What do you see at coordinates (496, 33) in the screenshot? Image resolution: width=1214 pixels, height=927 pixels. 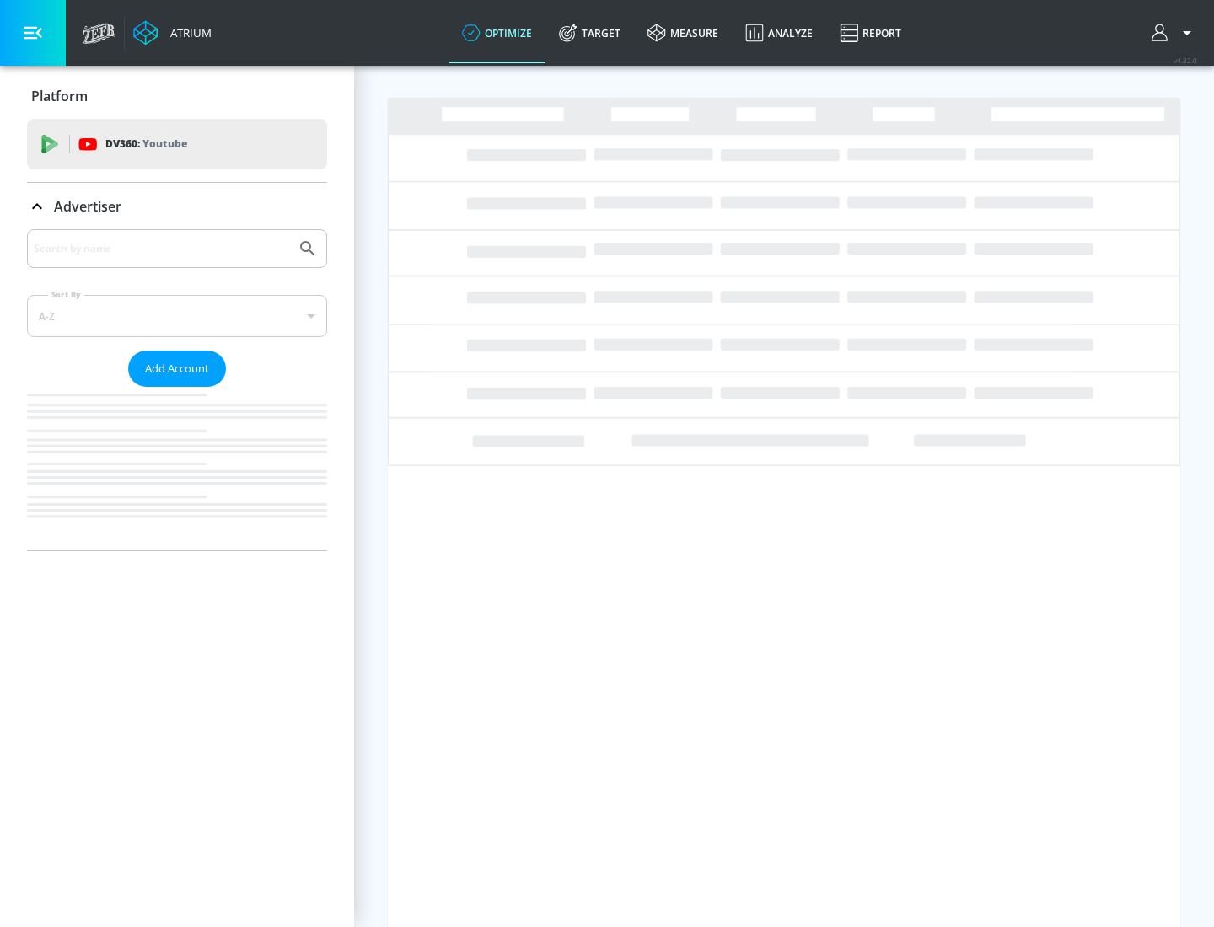 I see `a: optimize` at bounding box center [496, 33].